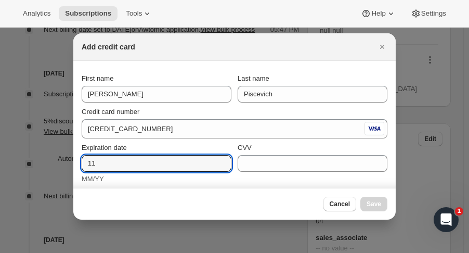 The width and height of the screenshot is (469, 253). What do you see at coordinates (97, 78) in the screenshot?
I see `span: First name` at bounding box center [97, 78].